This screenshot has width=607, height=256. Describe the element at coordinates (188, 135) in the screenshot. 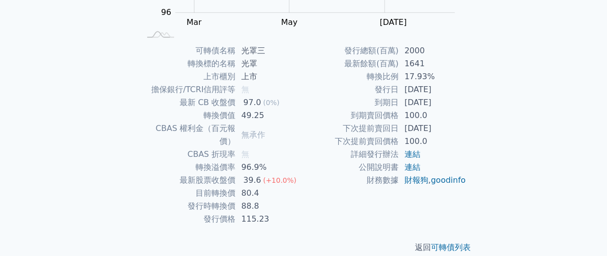

I see `td: CBAS 權利金（百元報價）` at that location.